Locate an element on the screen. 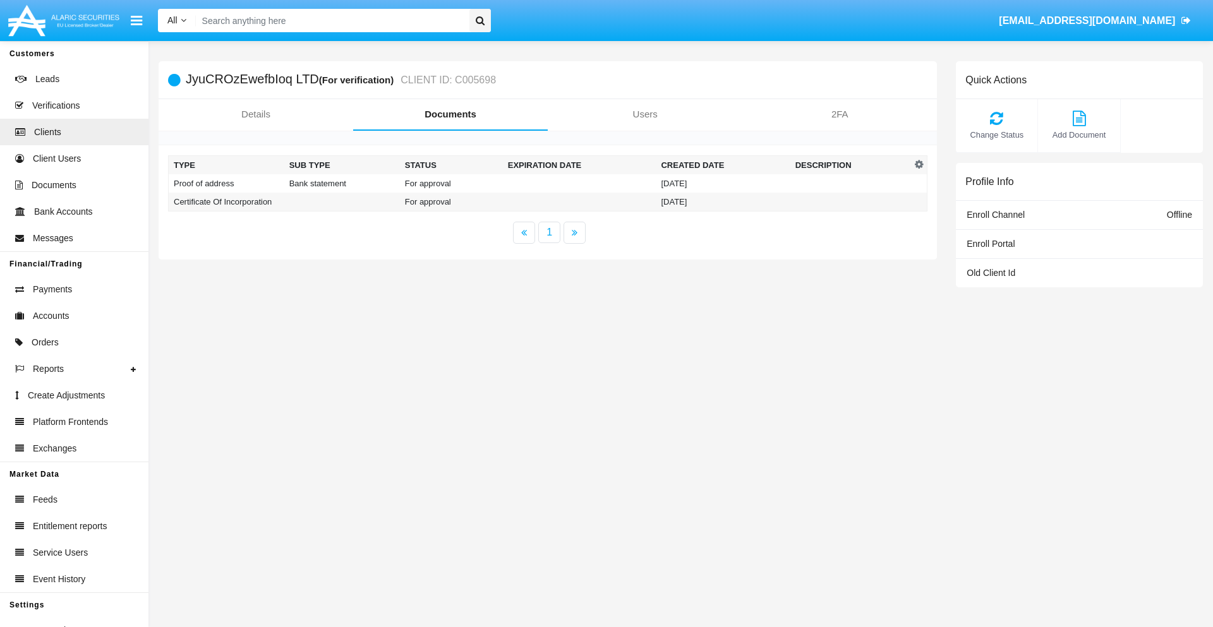 The height and width of the screenshot is (627, 1213). small: CLIENT ID: C005698 is located at coordinates (447, 80).